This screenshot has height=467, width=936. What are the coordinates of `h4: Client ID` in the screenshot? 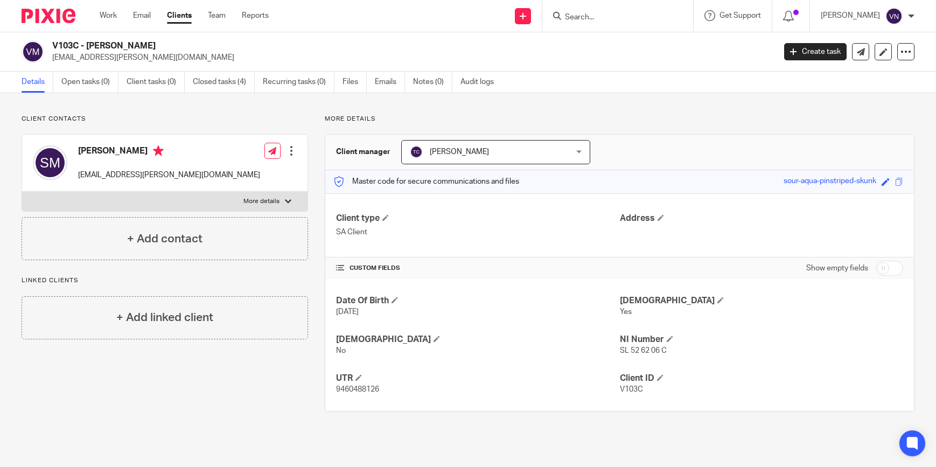 It's located at (762, 378).